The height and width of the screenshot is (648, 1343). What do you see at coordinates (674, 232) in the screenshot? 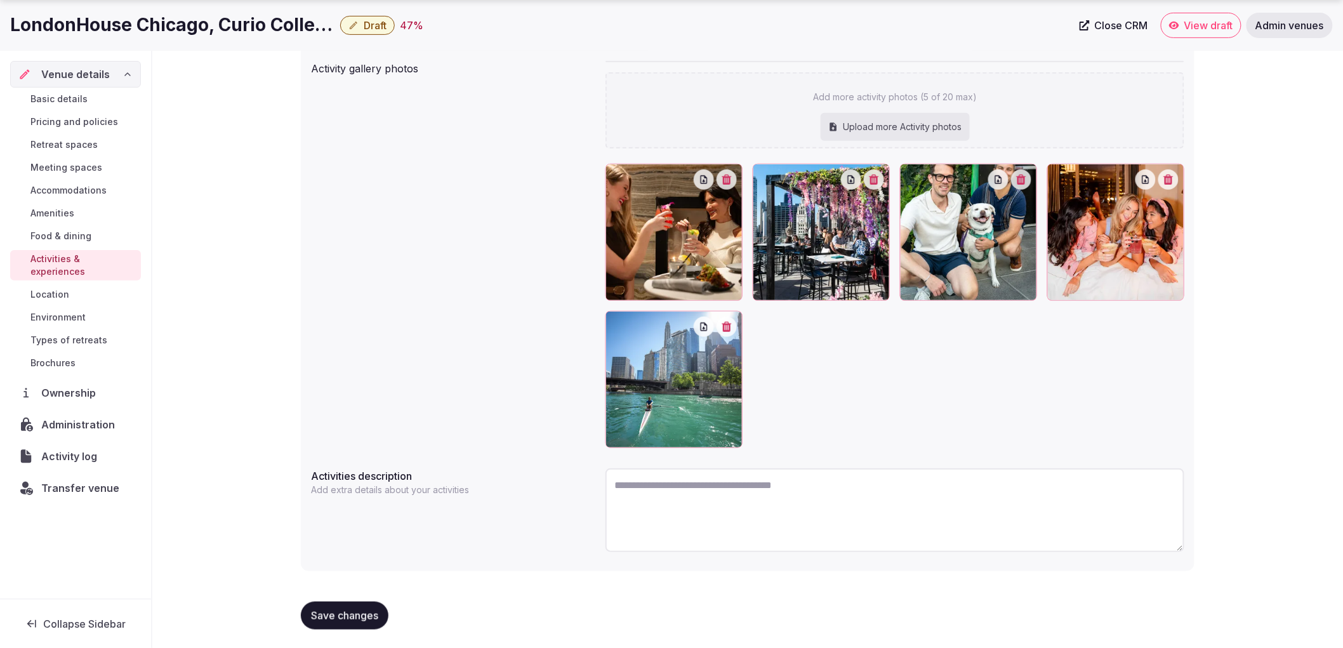
I see `div: rv-LondonHouse-Chicago-Curio-Collection-by-Hilton-Activities1 (4).jpg` at bounding box center [674, 232].